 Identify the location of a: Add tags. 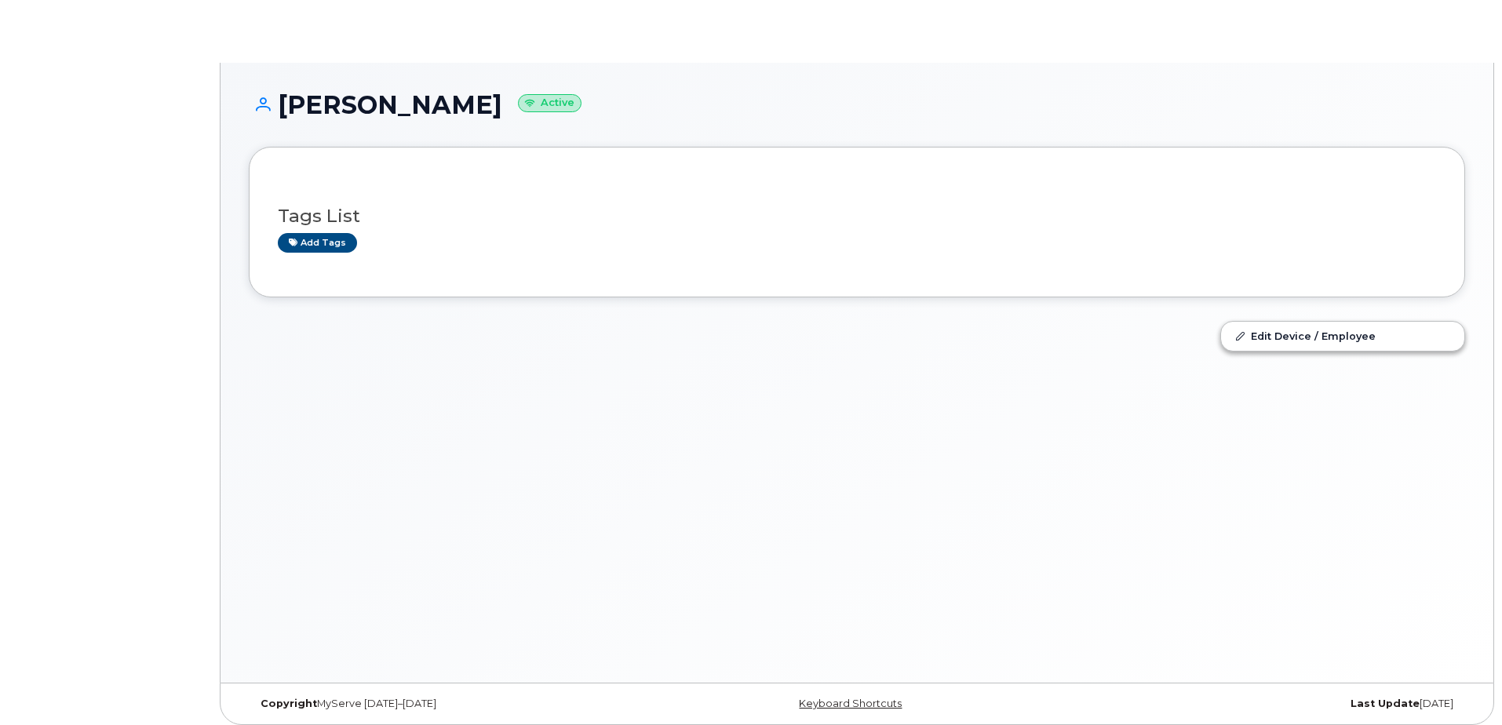
(317, 243).